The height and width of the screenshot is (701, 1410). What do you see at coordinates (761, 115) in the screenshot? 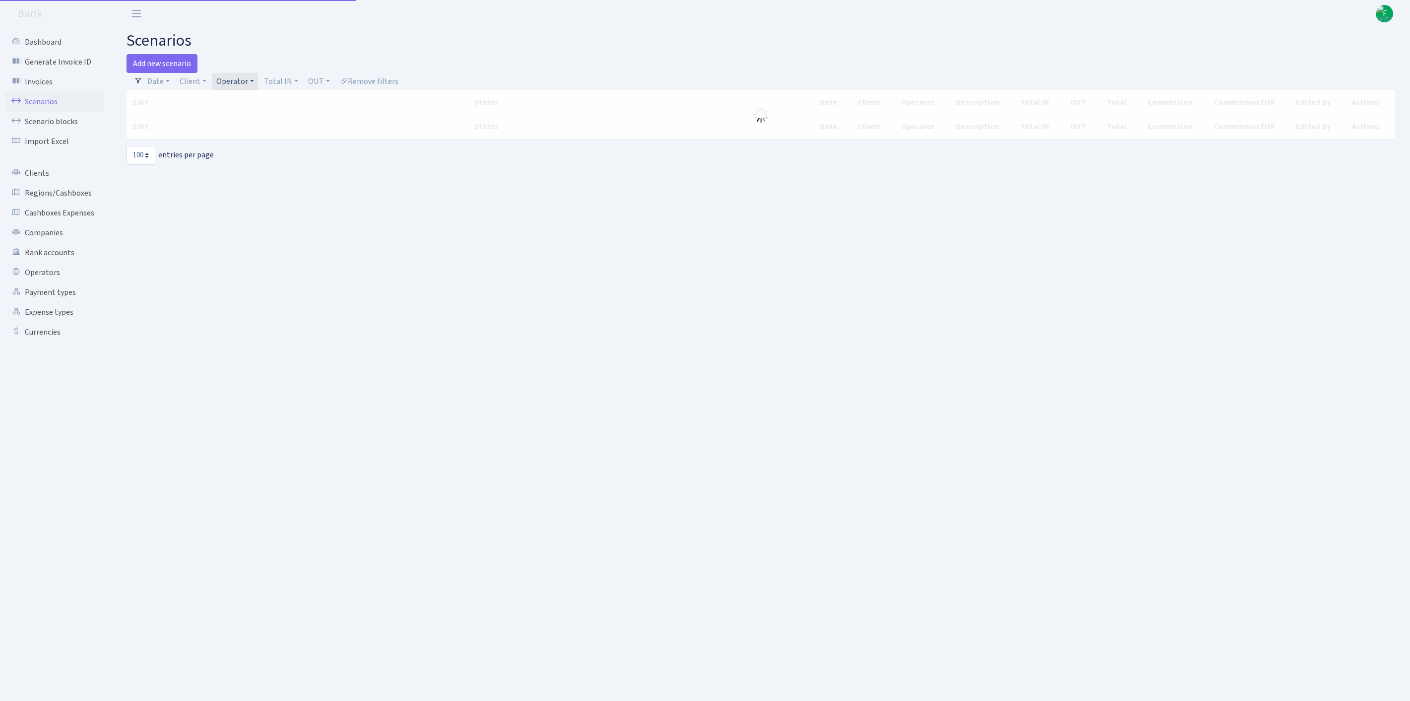
I see `img: Processing...` at bounding box center [761, 115].